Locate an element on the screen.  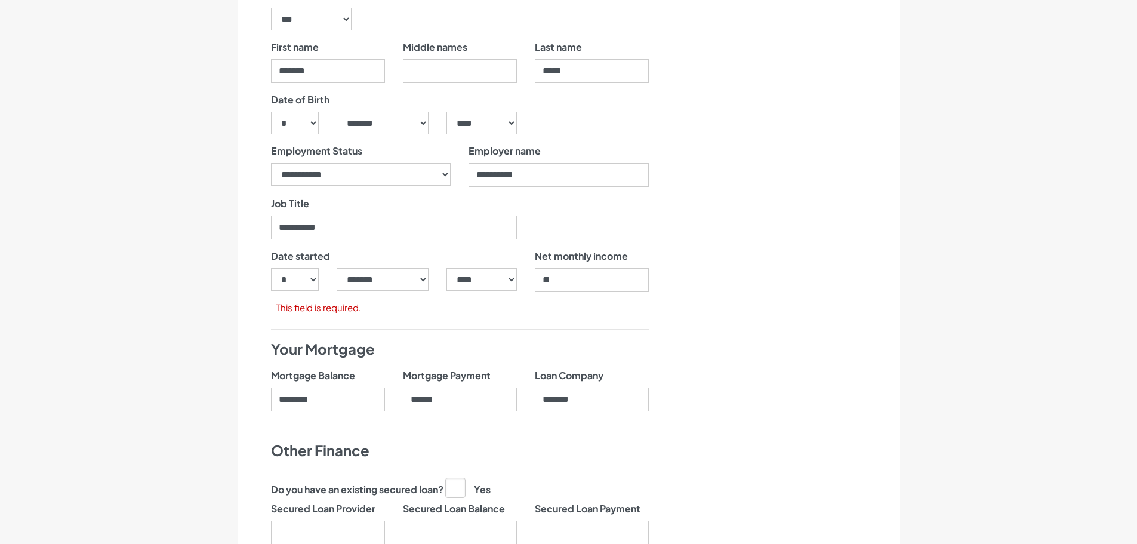
label: Last name is located at coordinates (558, 47).